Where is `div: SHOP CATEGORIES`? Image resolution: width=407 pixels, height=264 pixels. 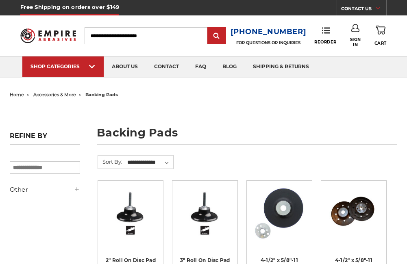 div: SHOP CATEGORIES is located at coordinates (63, 66).